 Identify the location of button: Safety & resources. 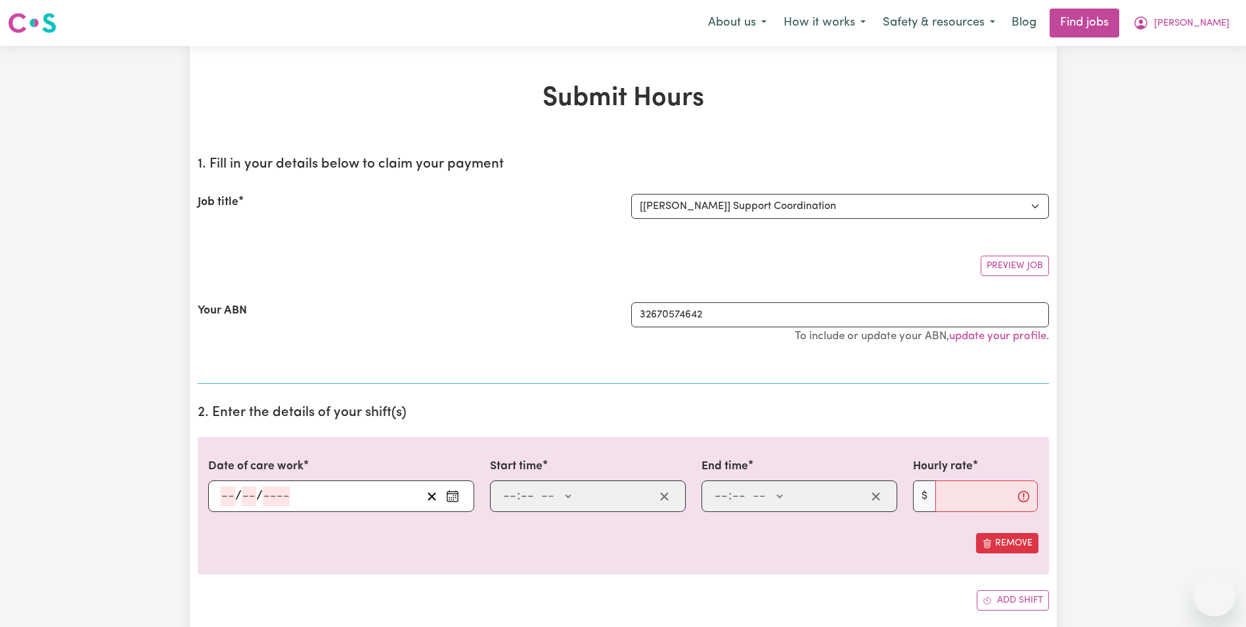
(939, 23).